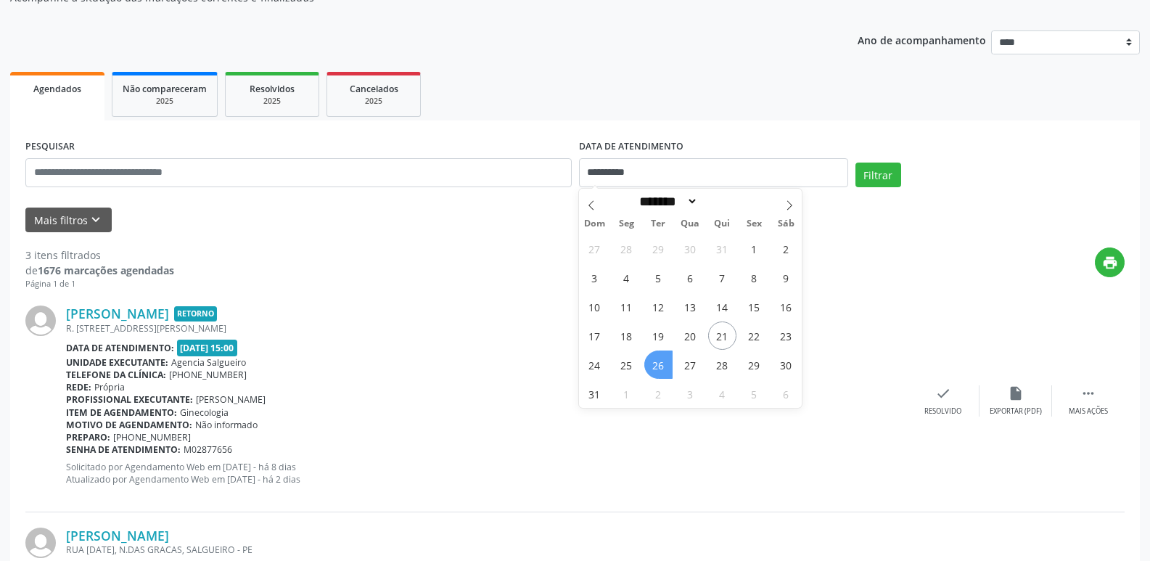 This screenshot has width=1150, height=561. I want to click on i: print, so click(1111, 263).